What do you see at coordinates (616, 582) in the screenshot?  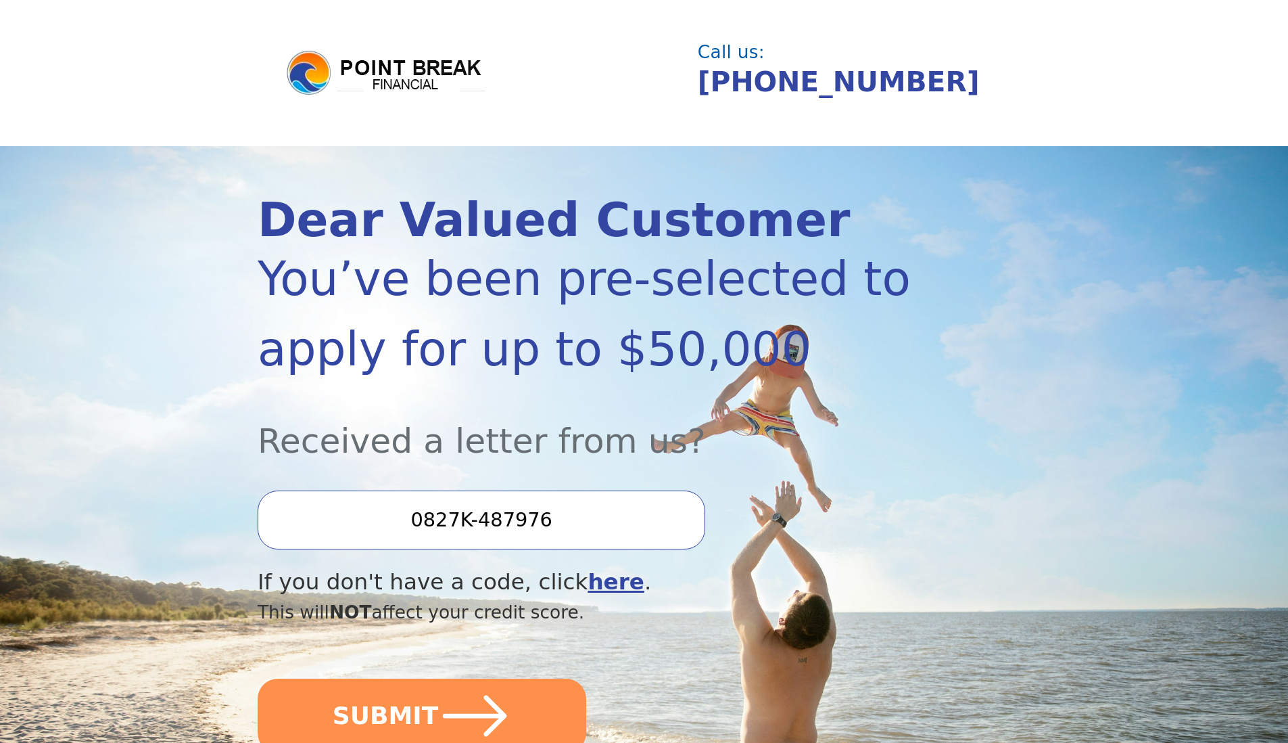 I see `b: here` at bounding box center [616, 582].